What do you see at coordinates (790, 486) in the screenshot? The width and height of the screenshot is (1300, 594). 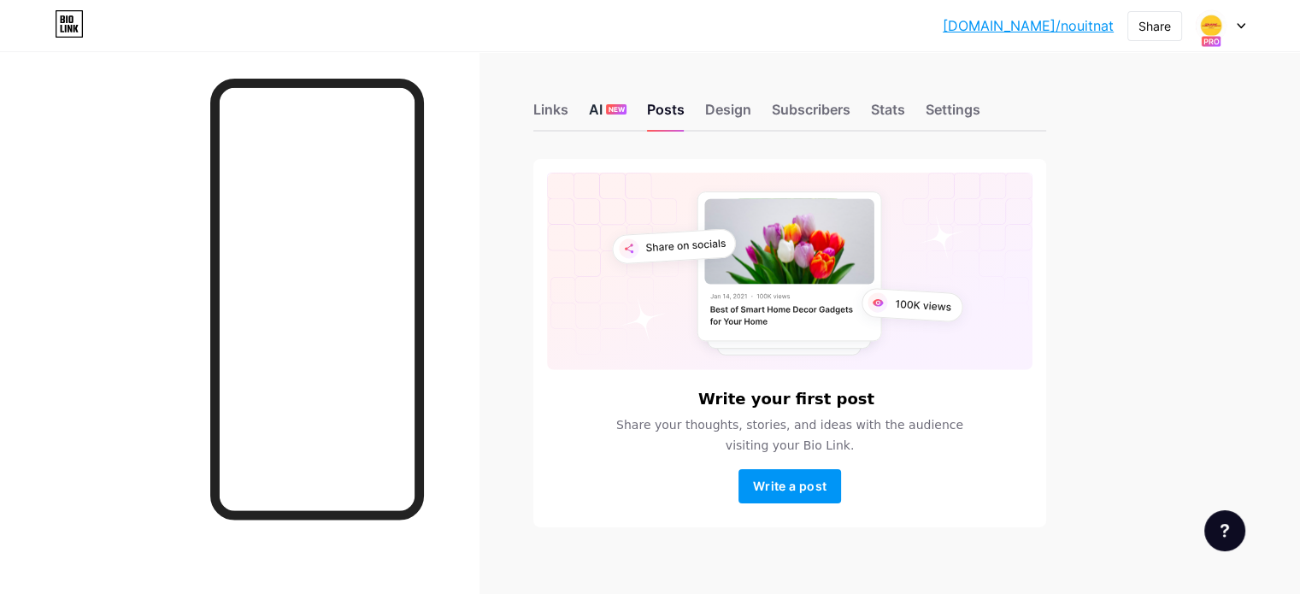 I see `span: Write a post` at bounding box center [790, 486].